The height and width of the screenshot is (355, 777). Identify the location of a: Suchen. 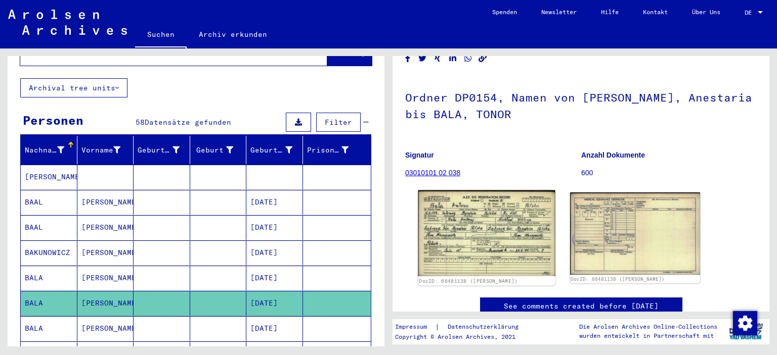
(161, 35).